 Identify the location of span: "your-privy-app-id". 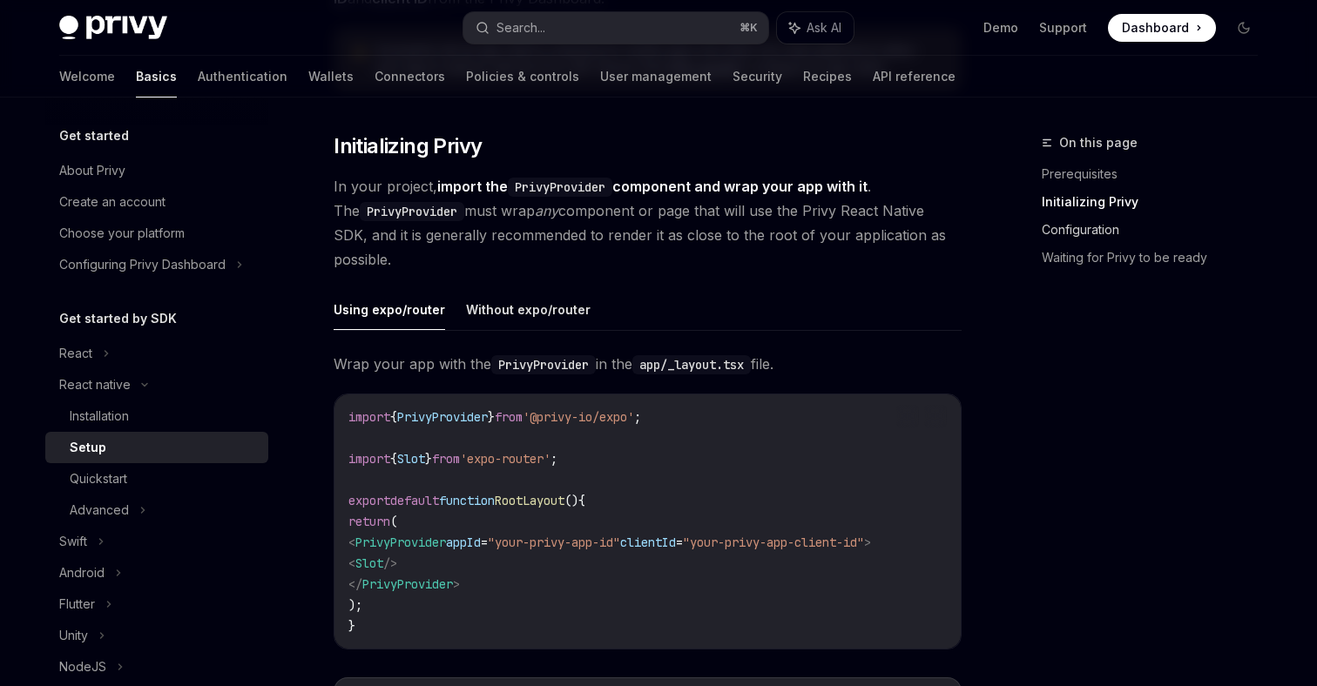
(554, 543).